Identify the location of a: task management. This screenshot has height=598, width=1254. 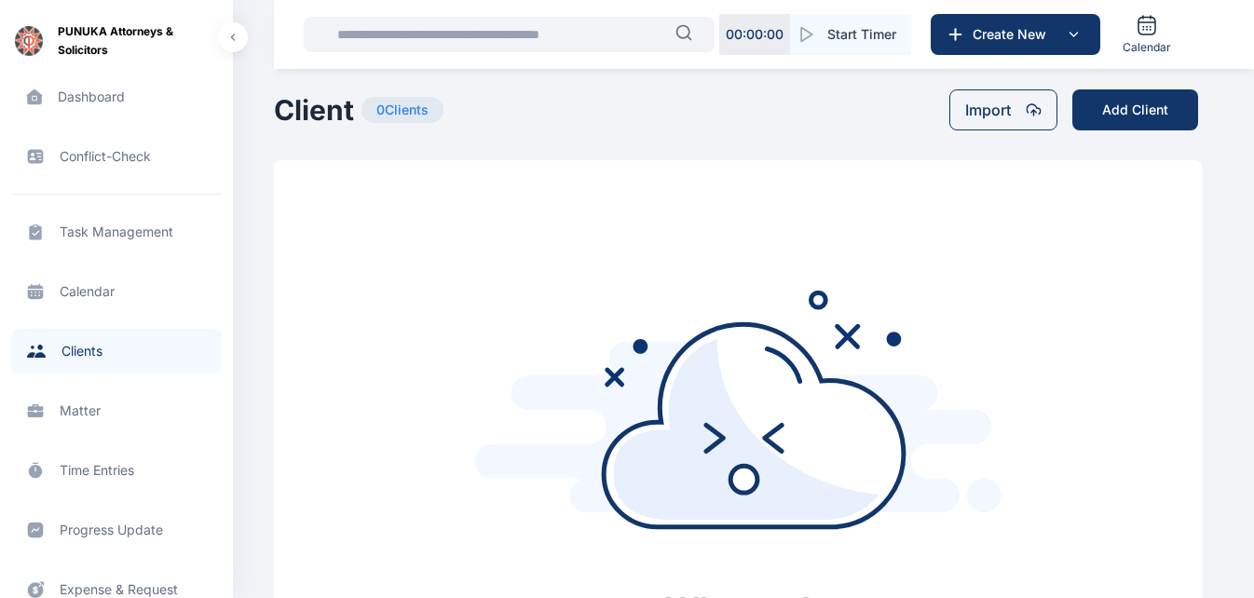
(116, 232).